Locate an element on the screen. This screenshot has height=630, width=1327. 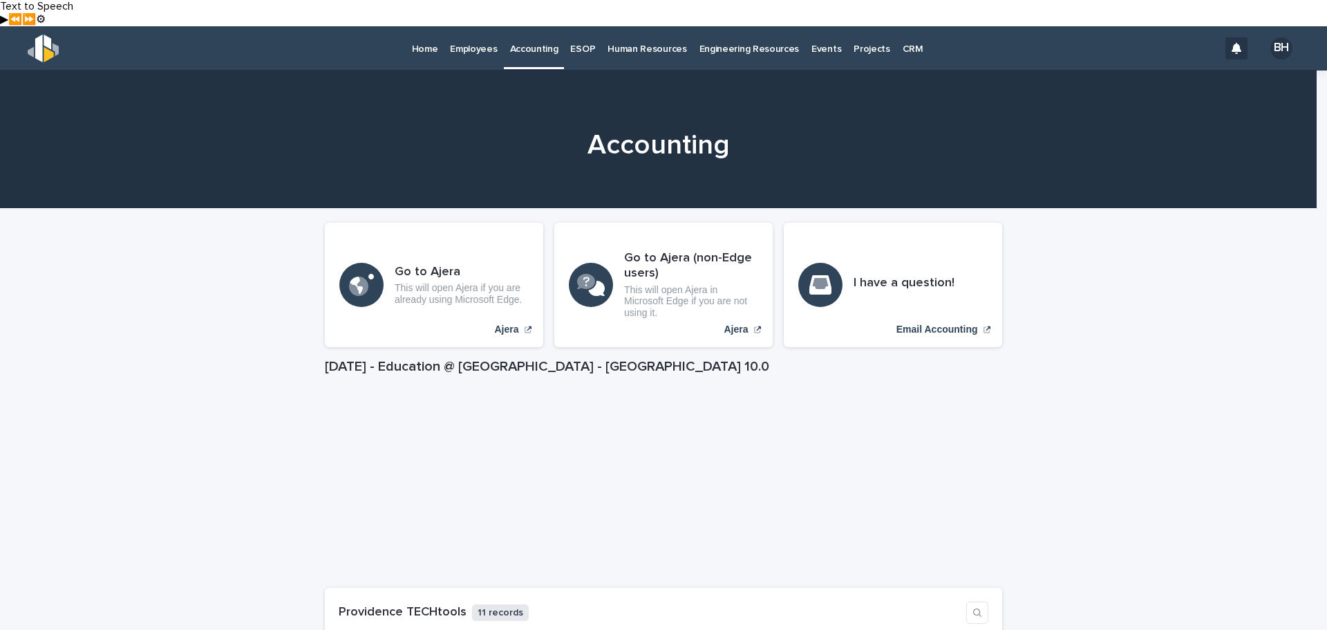
p: Human Resources is located at coordinates (647, 41).